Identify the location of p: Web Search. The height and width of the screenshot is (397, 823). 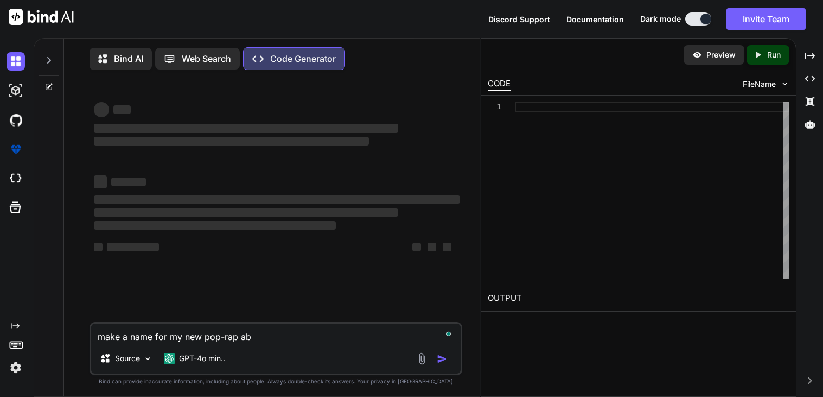
(206, 59).